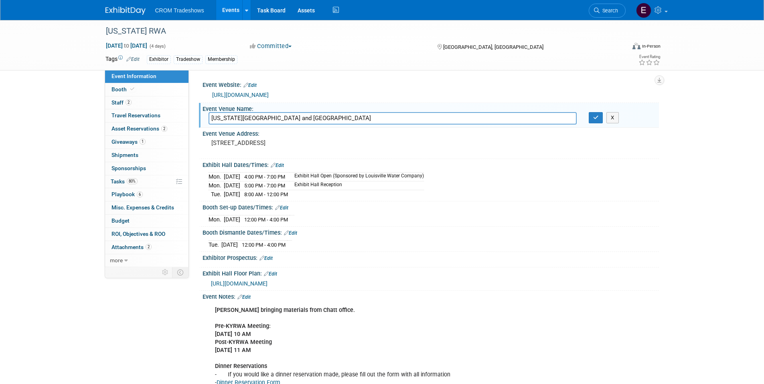  Describe the element at coordinates (126, 46) in the screenshot. I see `span: to` at that location.